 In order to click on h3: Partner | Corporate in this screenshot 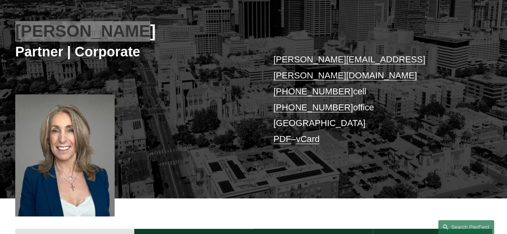, I will do `click(134, 52)`.